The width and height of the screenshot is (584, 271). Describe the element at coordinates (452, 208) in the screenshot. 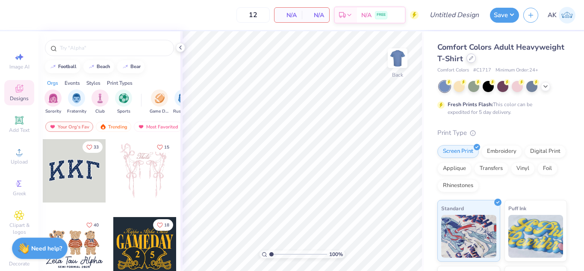

I see `span: Standard` at that location.